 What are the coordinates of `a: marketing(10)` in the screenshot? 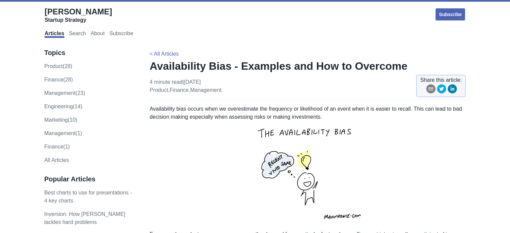 It's located at (61, 120).